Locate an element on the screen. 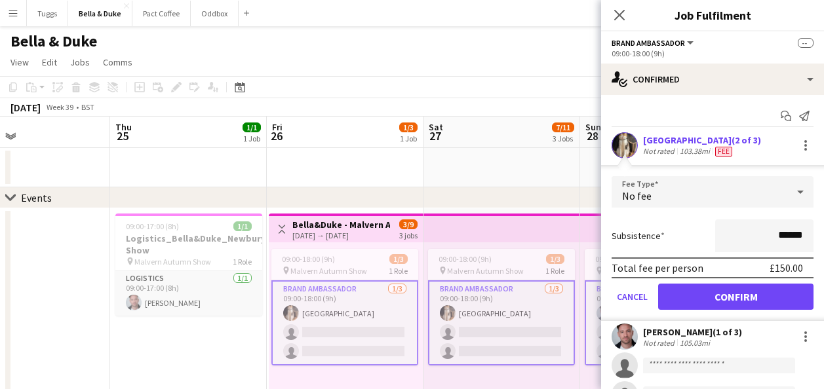 Image resolution: width=824 pixels, height=389 pixels. div: 105.03mi is located at coordinates (694, 343).